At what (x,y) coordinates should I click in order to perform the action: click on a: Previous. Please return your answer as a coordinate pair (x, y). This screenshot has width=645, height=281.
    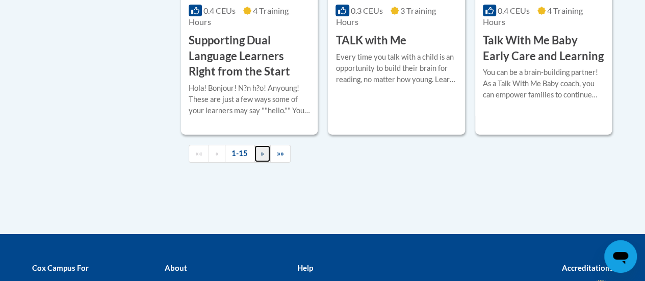
    Looking at the image, I should click on (217, 154).